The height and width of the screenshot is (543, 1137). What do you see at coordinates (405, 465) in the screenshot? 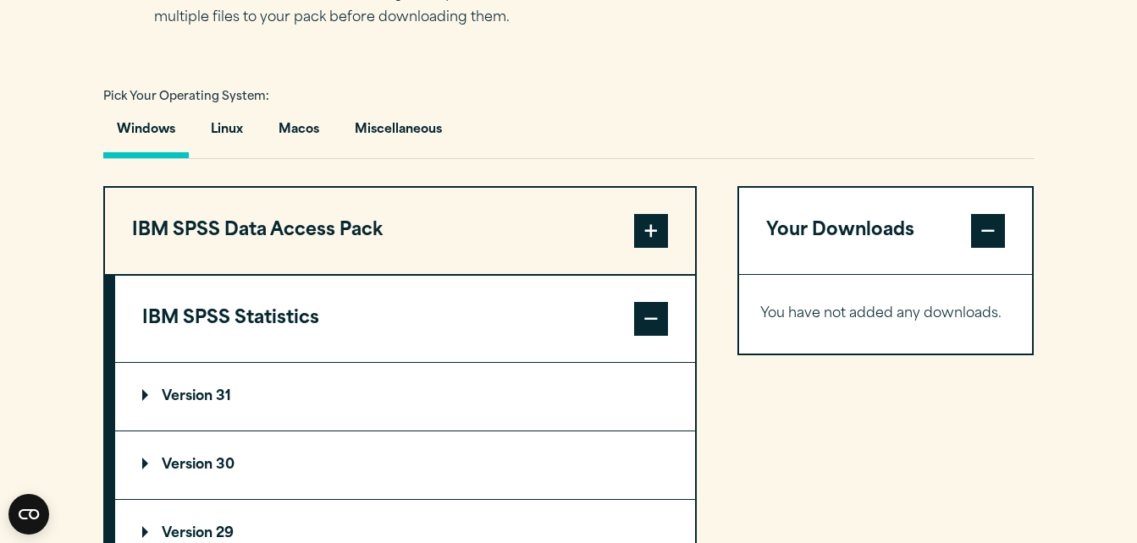
I see `summary: Version 30` at bounding box center [405, 465].